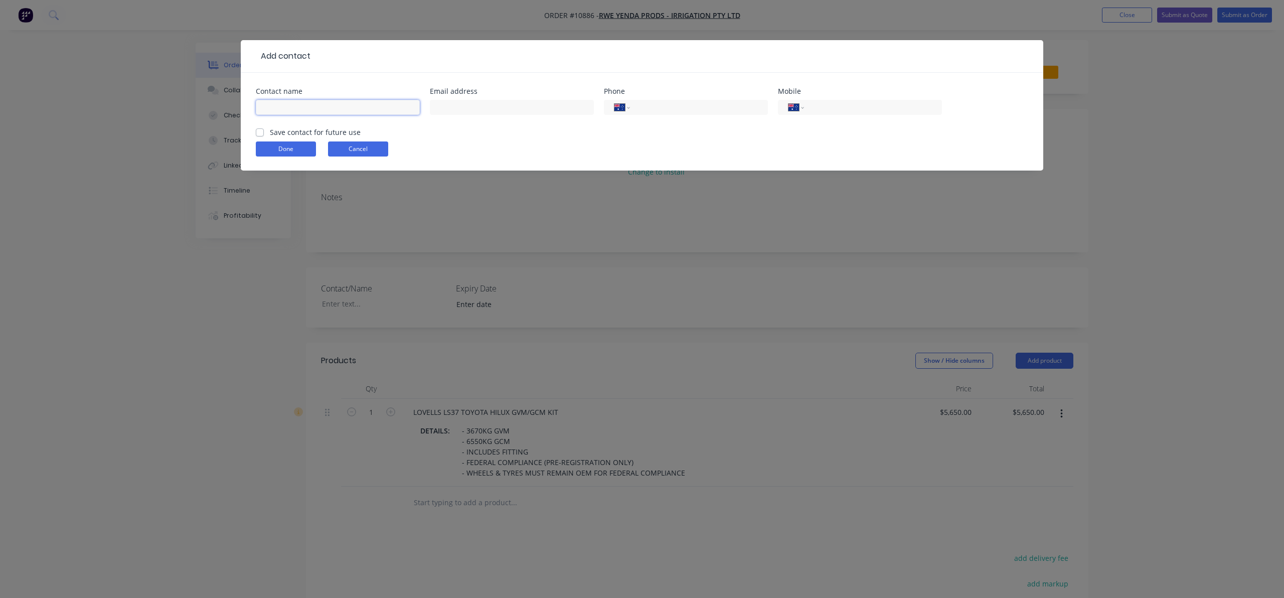 The image size is (1284, 598). What do you see at coordinates (286, 149) in the screenshot?
I see `button: Done` at bounding box center [286, 149].